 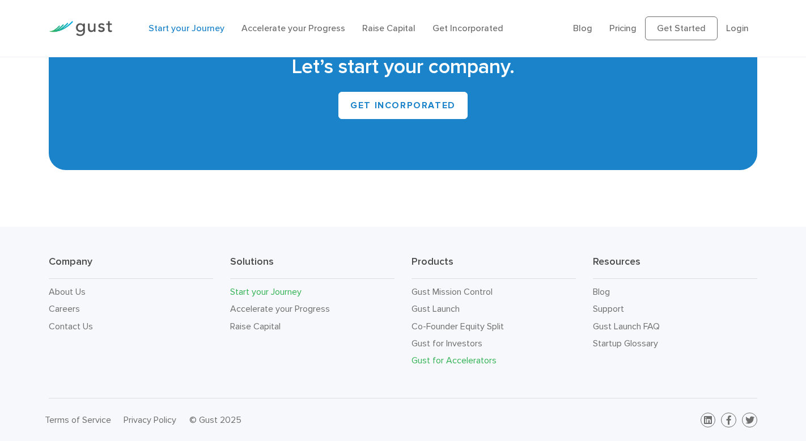 What do you see at coordinates (131, 267) in the screenshot?
I see `h3: Company` at bounding box center [131, 267].